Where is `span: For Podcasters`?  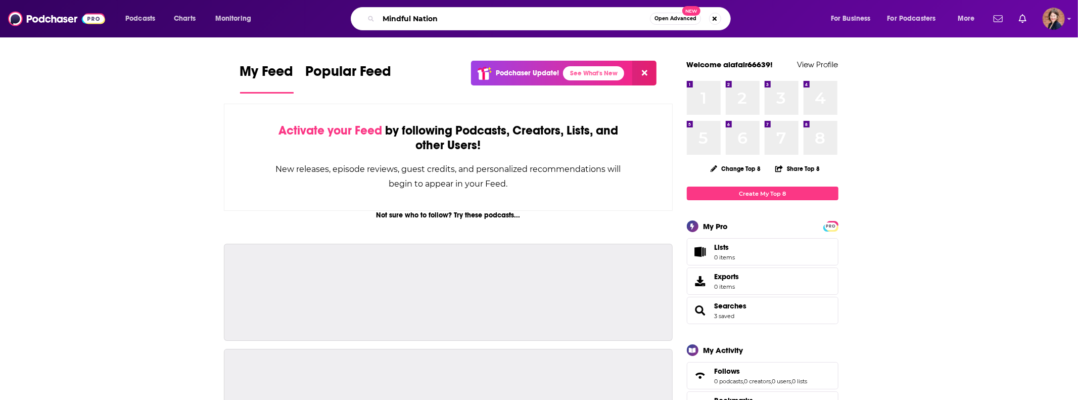 span: For Podcasters is located at coordinates (912, 19).